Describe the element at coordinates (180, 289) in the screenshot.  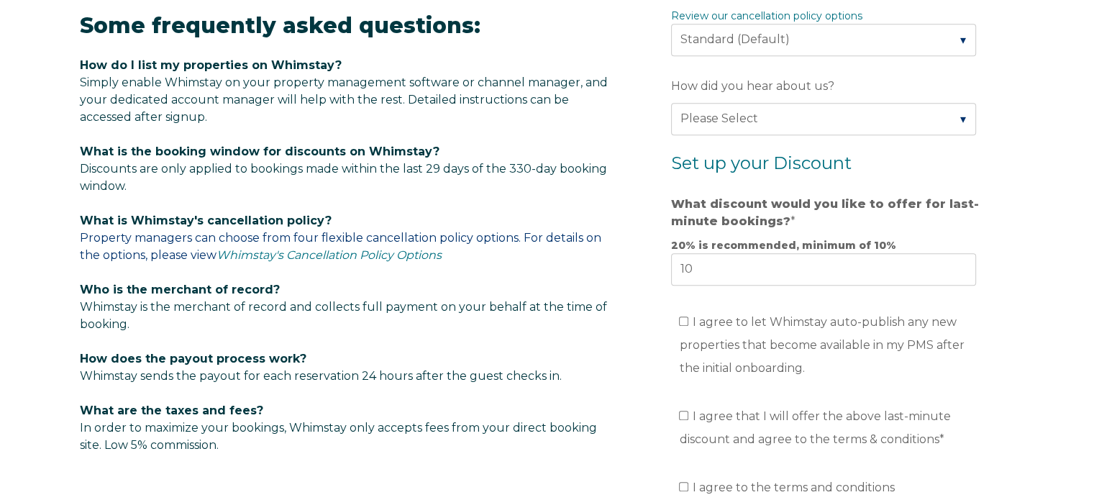
I see `span: Who is the merchant of record?` at that location.